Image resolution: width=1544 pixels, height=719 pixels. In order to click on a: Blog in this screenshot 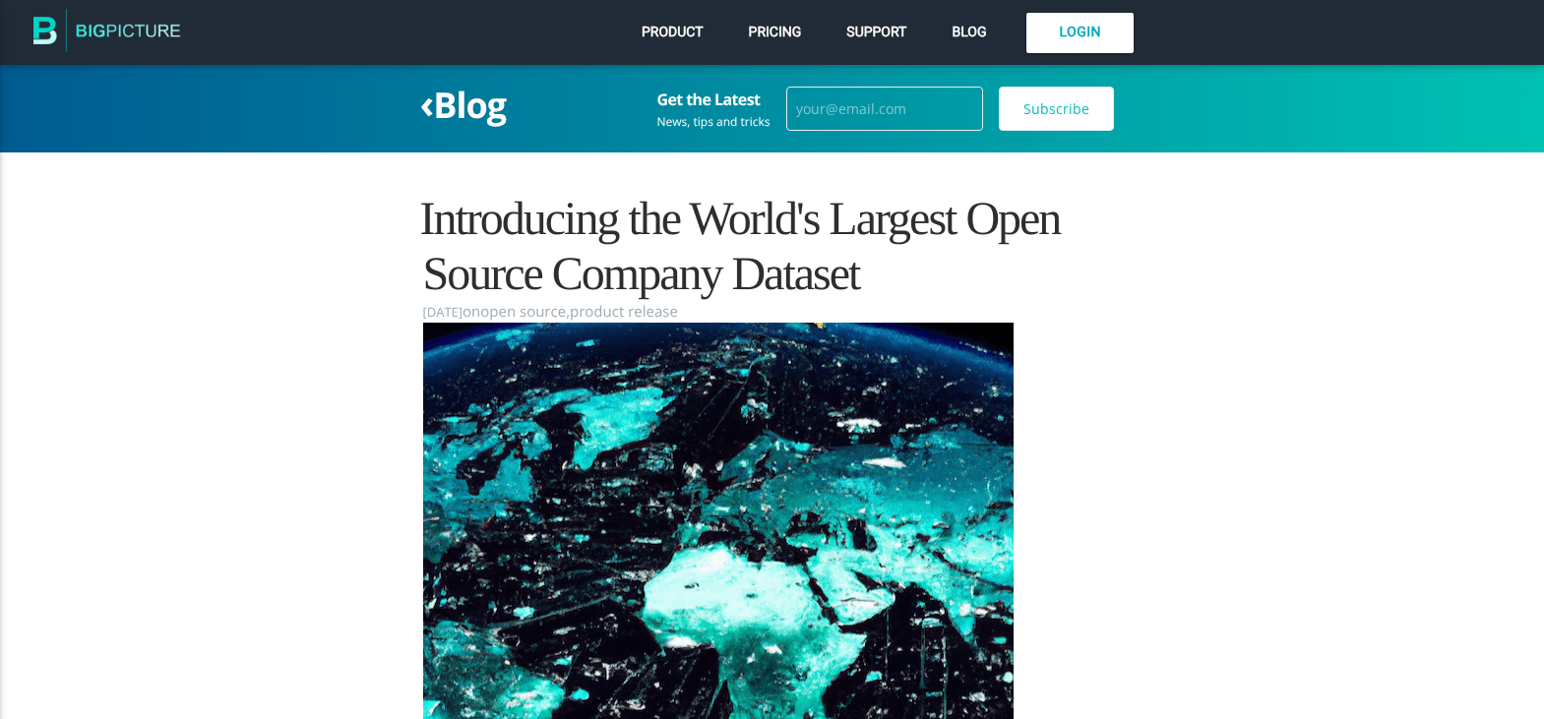, I will do `click(968, 32)`.